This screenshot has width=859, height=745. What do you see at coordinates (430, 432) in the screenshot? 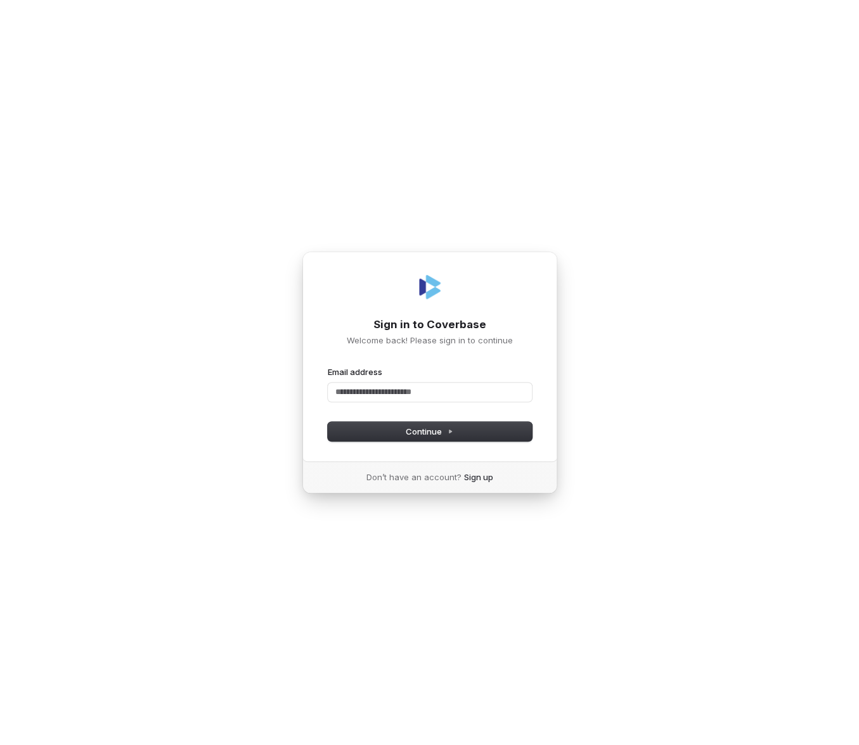
I see `button: Continue` at bounding box center [430, 432].